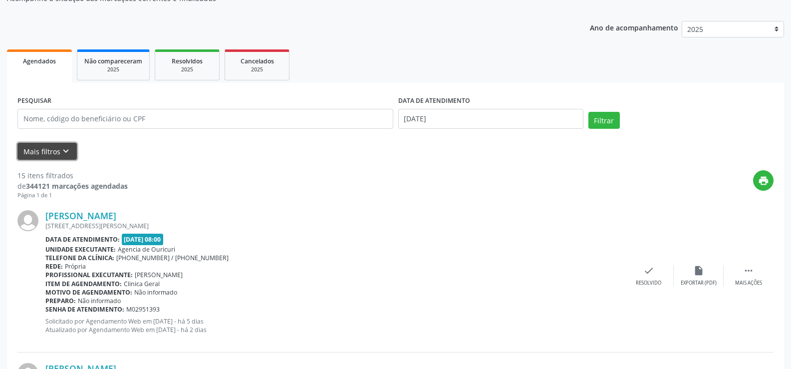 Image resolution: width=791 pixels, height=369 pixels. What do you see at coordinates (604, 120) in the screenshot?
I see `button: Filtrar` at bounding box center [604, 120].